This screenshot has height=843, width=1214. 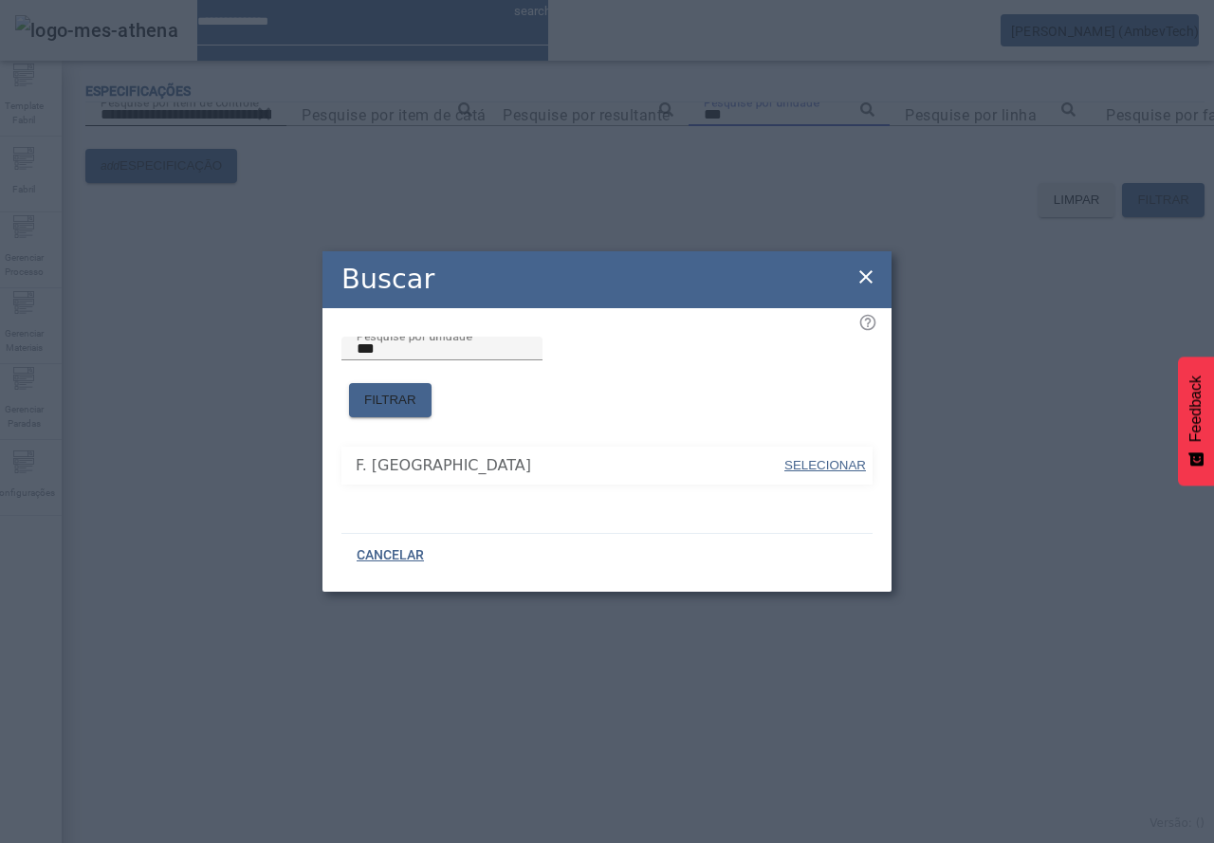 I want to click on span: CANCELAR, so click(x=390, y=556).